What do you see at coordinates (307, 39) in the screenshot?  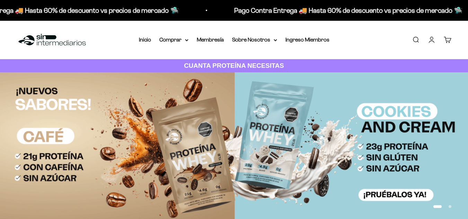 I see `a: Ingreso Miembros` at bounding box center [307, 39].